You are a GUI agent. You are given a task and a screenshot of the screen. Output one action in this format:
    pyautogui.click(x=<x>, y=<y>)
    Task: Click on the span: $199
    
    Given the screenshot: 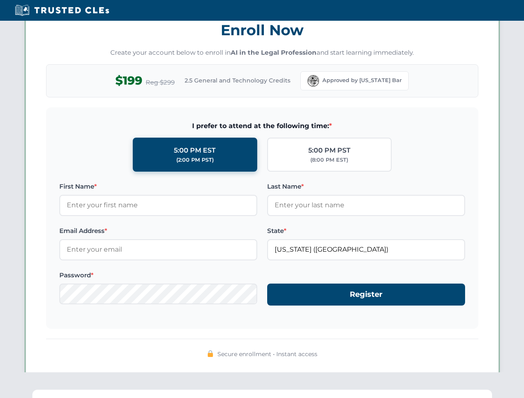 What is the action you would take?
    pyautogui.click(x=129, y=80)
    